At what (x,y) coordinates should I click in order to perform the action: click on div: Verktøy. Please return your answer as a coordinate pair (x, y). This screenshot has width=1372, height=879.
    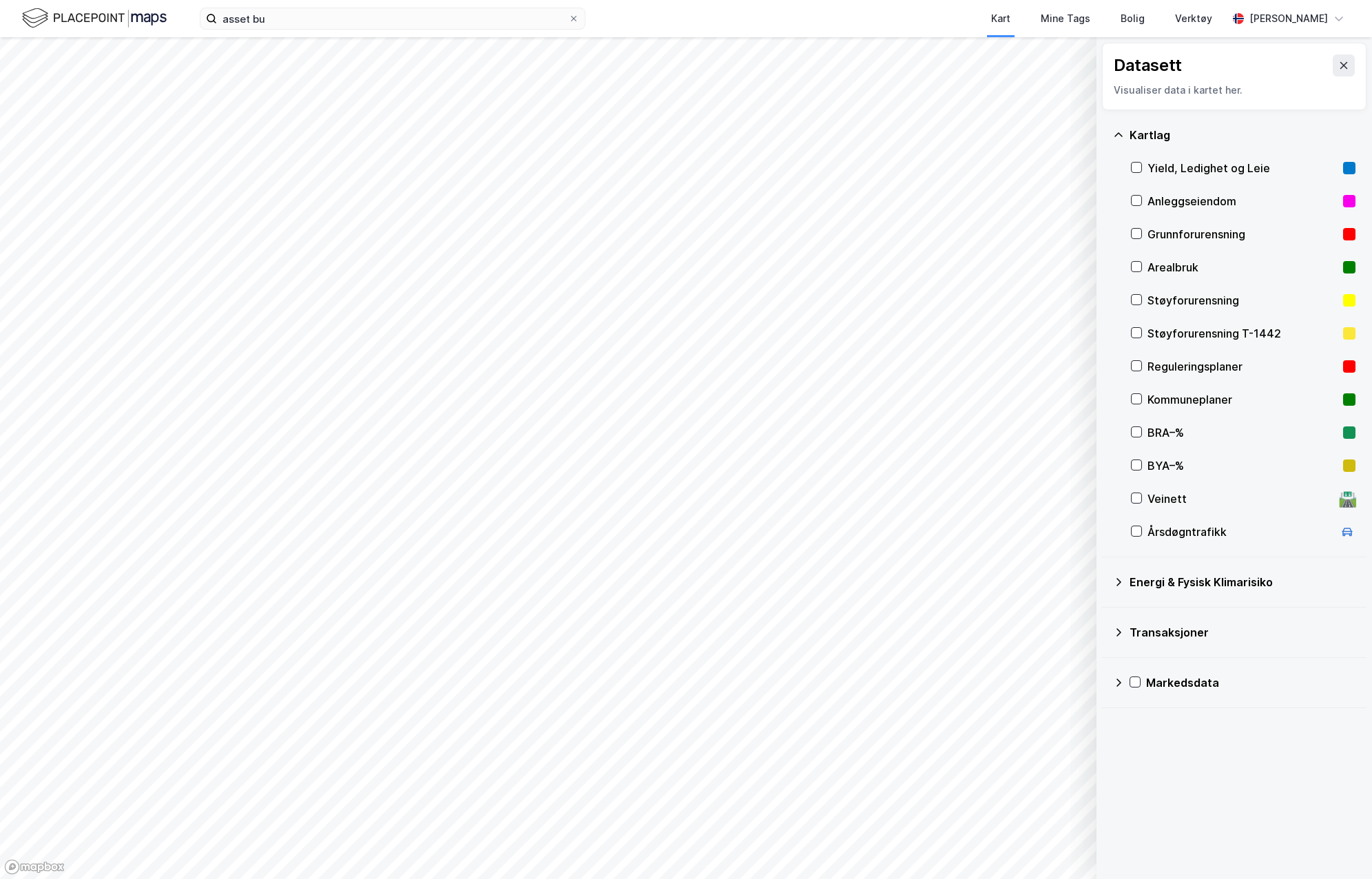
    Looking at the image, I should click on (1194, 18).